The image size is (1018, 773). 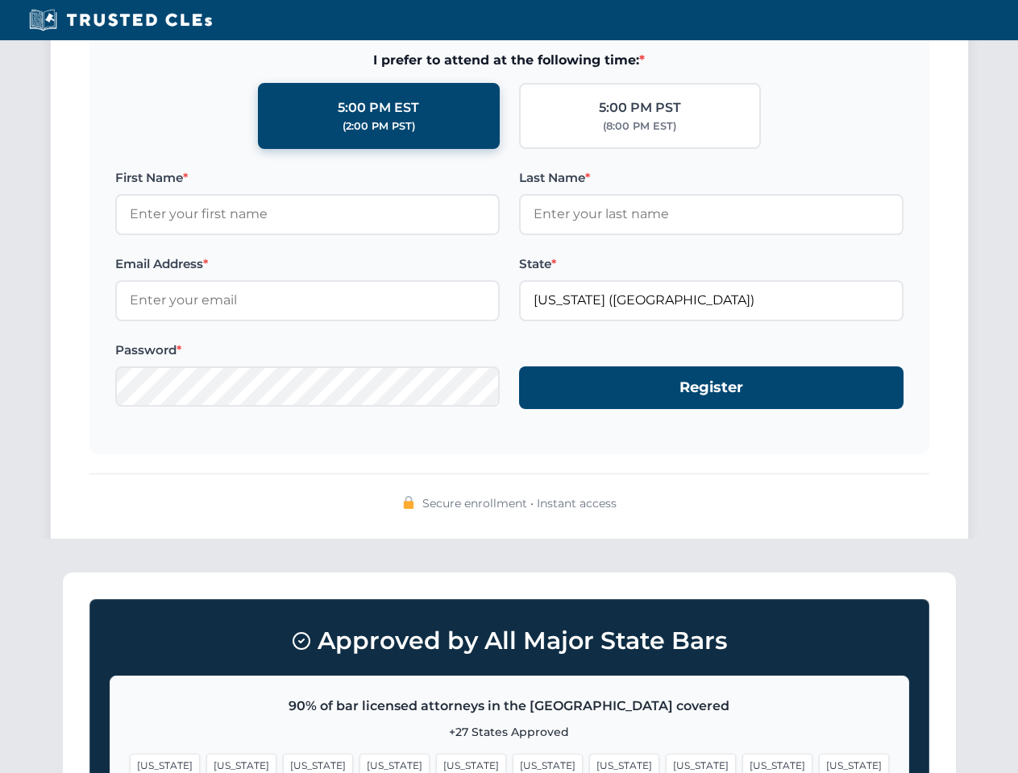 I want to click on div: 5:00 PM PST, so click(x=640, y=108).